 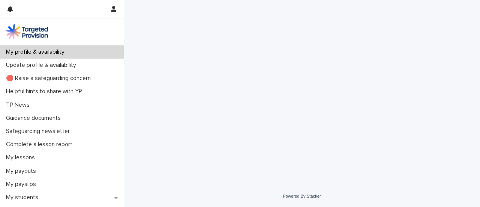 What do you see at coordinates (24, 197) in the screenshot?
I see `p: My students` at bounding box center [24, 197].